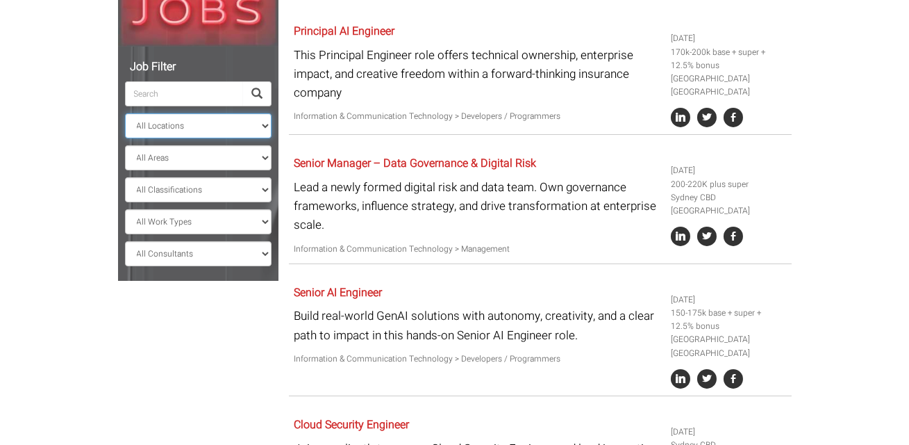 The width and height of the screenshot is (909, 445). I want to click on p: Lead a newly formed digital risk and data team. Own governance frameworks, influence strategy, an..., so click(477, 206).